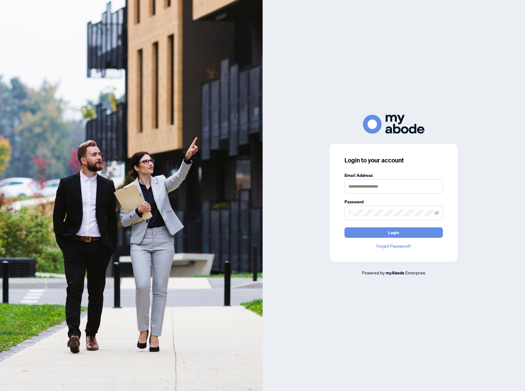  Describe the element at coordinates (415, 272) in the screenshot. I see `span: Enterprise` at that location.